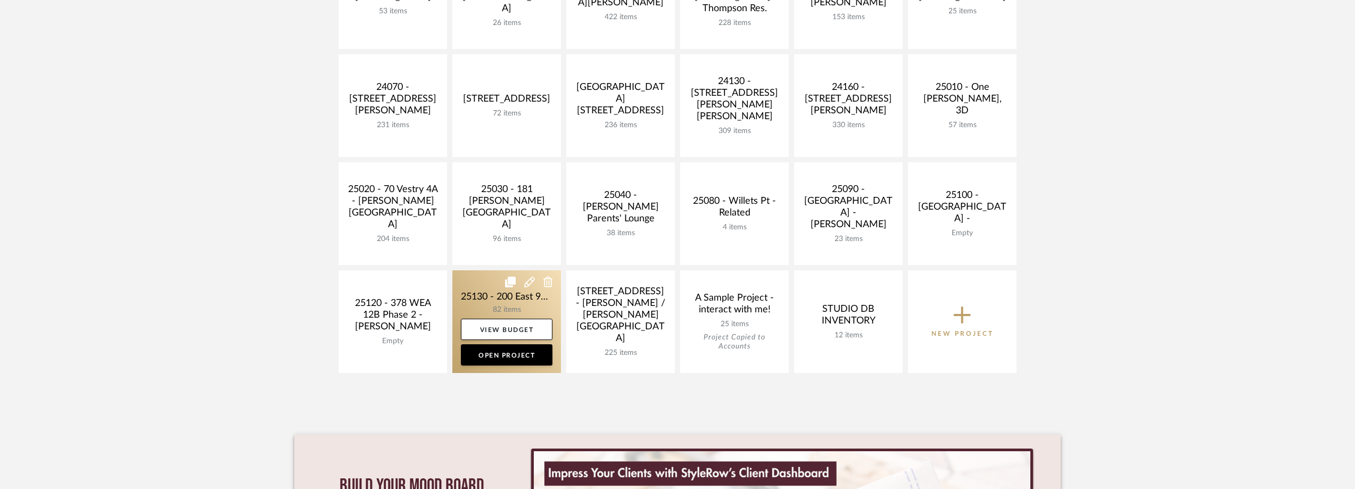 This screenshot has height=489, width=1355. Describe the element at coordinates (734, 209) in the screenshot. I see `div: 25080 - Willets Pt - Related` at that location.